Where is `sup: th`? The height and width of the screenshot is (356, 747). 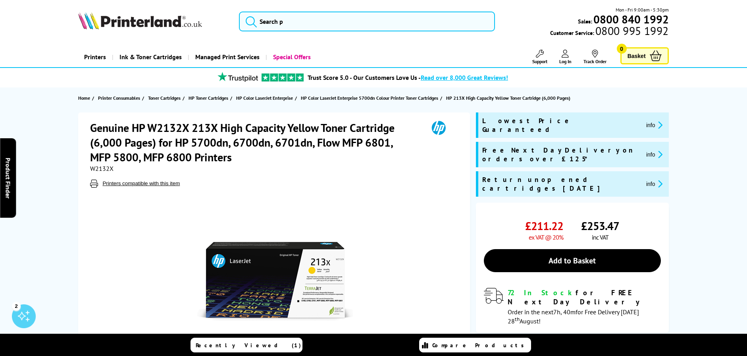
sup: th is located at coordinates (517, 319).